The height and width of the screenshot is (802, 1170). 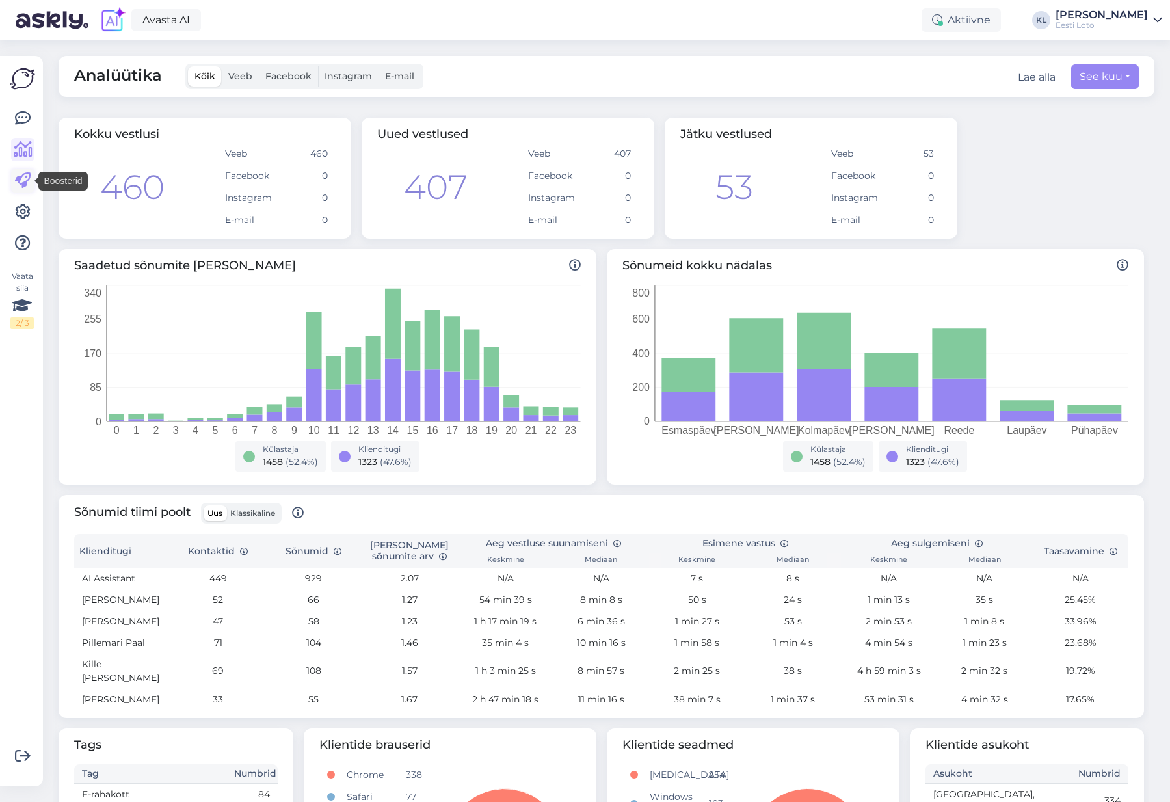 I want to click on td: E-mail, so click(x=550, y=220).